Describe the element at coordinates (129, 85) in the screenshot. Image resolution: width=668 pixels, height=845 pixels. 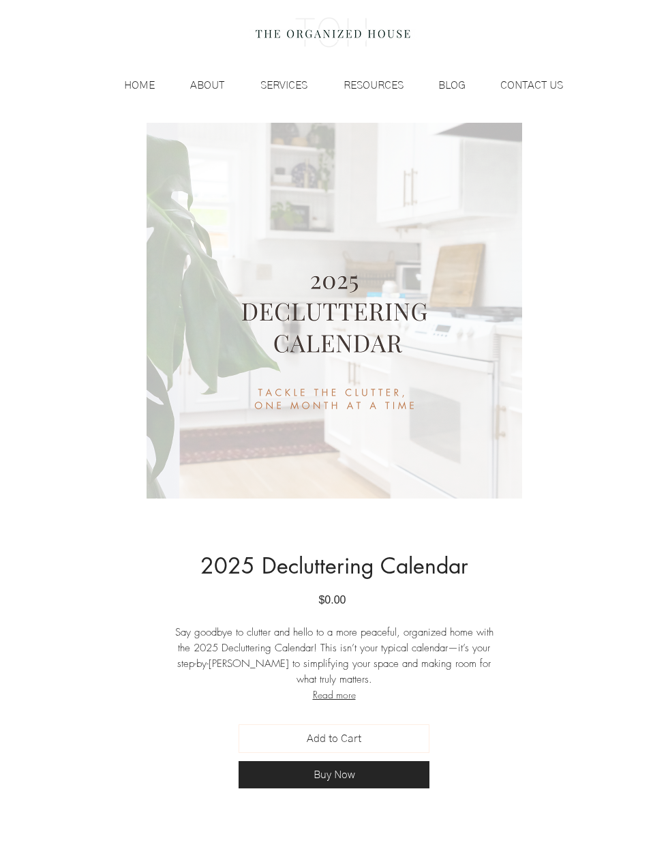
I see `a: HOME` at that location.